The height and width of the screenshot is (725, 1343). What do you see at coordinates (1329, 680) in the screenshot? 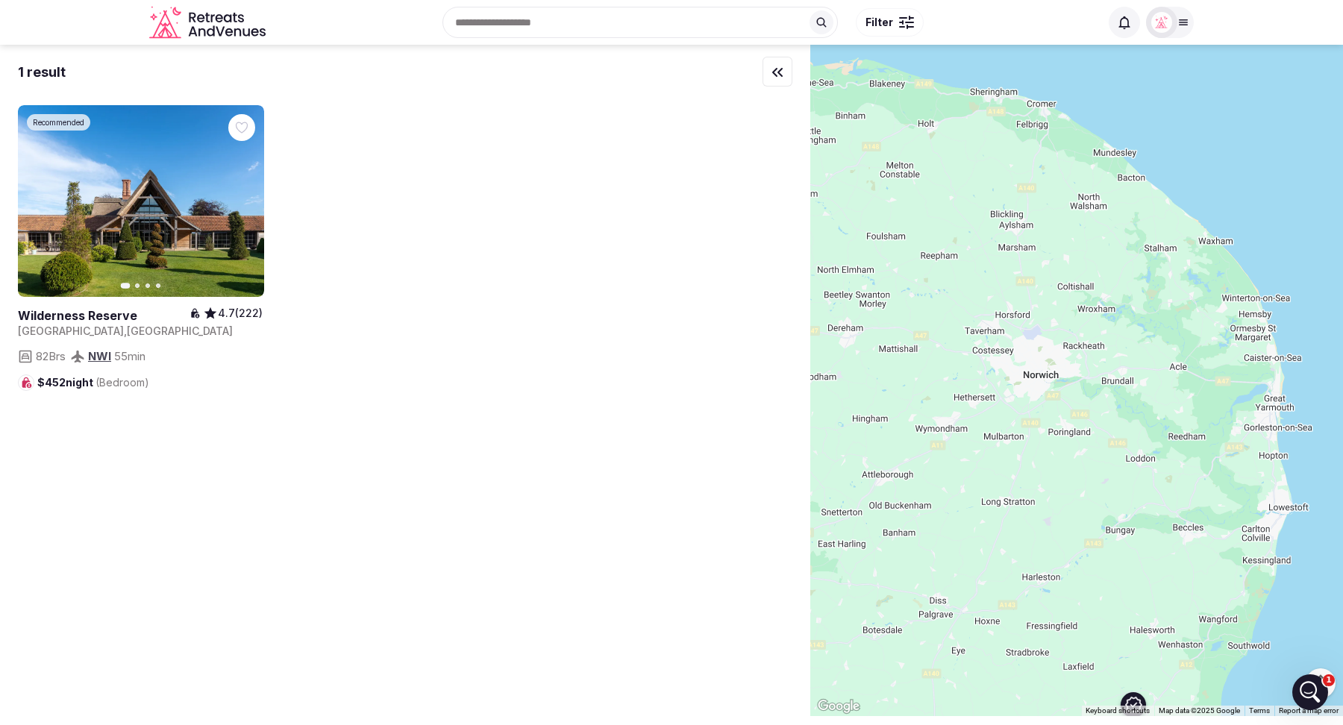
I see `span: 1` at bounding box center [1329, 680].